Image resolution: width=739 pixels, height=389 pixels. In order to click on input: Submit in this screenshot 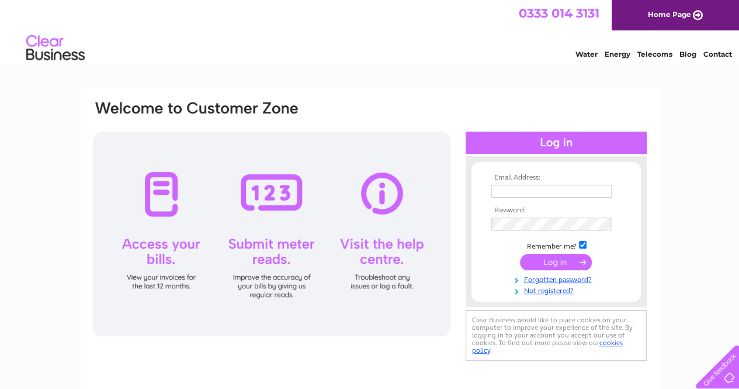, I will do `click(556, 262)`.